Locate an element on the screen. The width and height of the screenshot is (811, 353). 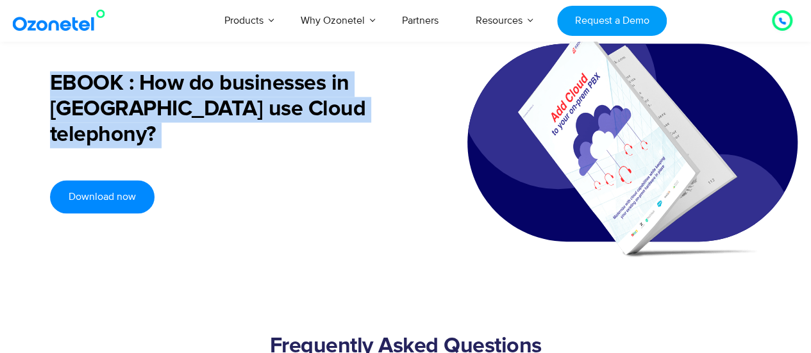
a: Request a Demo is located at coordinates (612, 21).